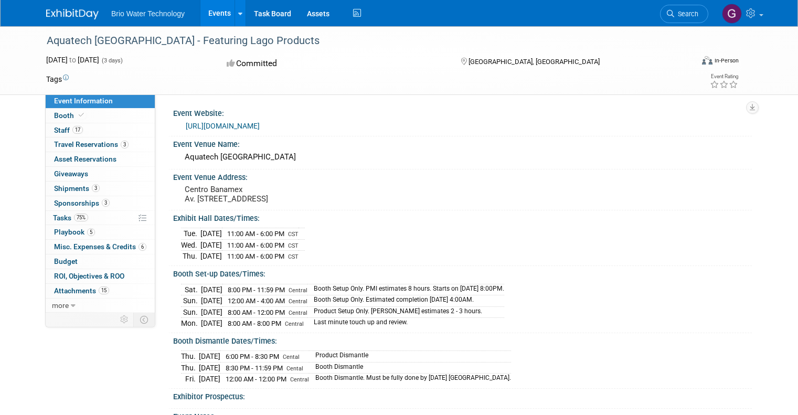 This screenshot has height=415, width=798. I want to click on td: Personalize Event Tab Strip, so click(124, 319).